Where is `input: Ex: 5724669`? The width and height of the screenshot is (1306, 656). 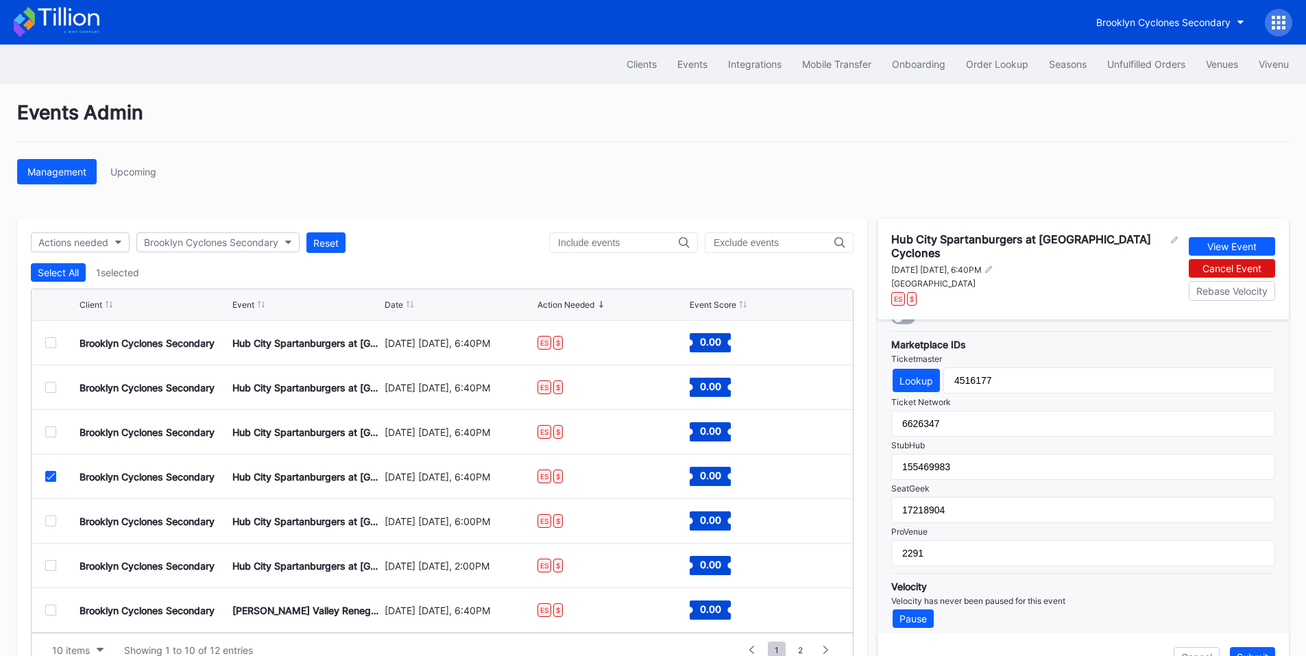 input: Ex: 5724669 is located at coordinates (1083, 510).